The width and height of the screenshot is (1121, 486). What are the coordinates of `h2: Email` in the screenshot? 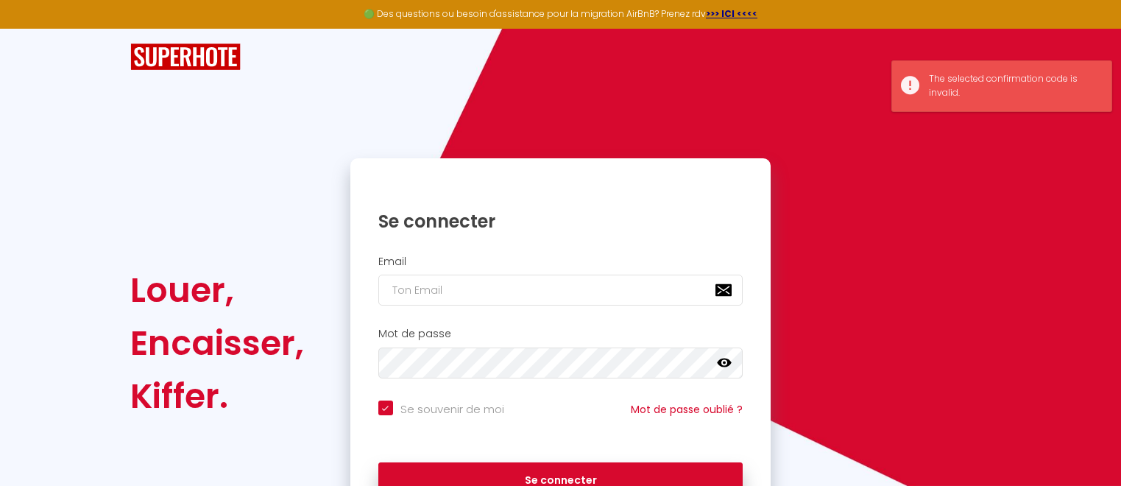 It's located at (561, 261).